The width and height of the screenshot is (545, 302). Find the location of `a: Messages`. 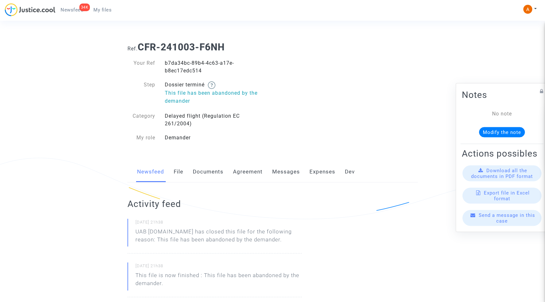

a: Messages is located at coordinates (286, 172).